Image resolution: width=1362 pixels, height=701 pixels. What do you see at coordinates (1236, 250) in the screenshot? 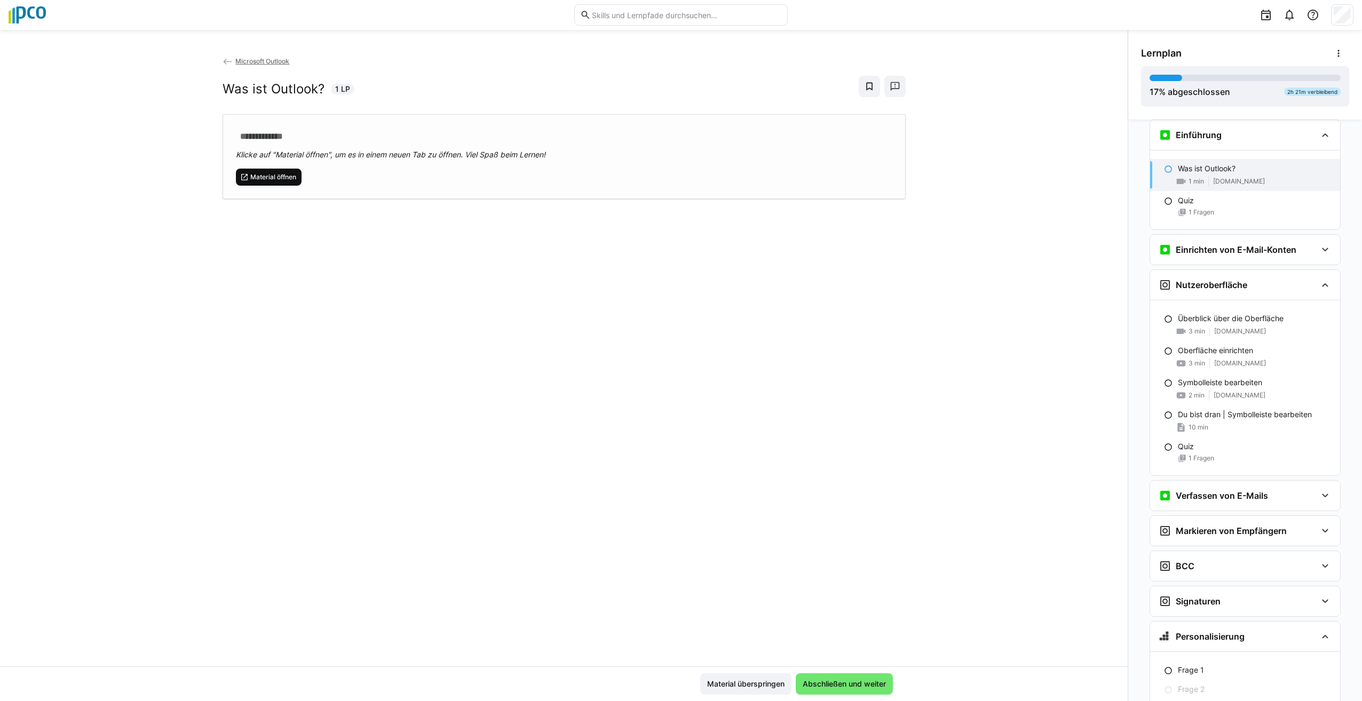
I see `h3: Einrichten von E-Mail-Konten` at bounding box center [1236, 250].